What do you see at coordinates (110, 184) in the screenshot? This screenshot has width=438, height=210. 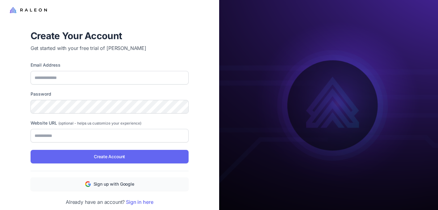 I see `button: Sign up with Google` at bounding box center [110, 184].